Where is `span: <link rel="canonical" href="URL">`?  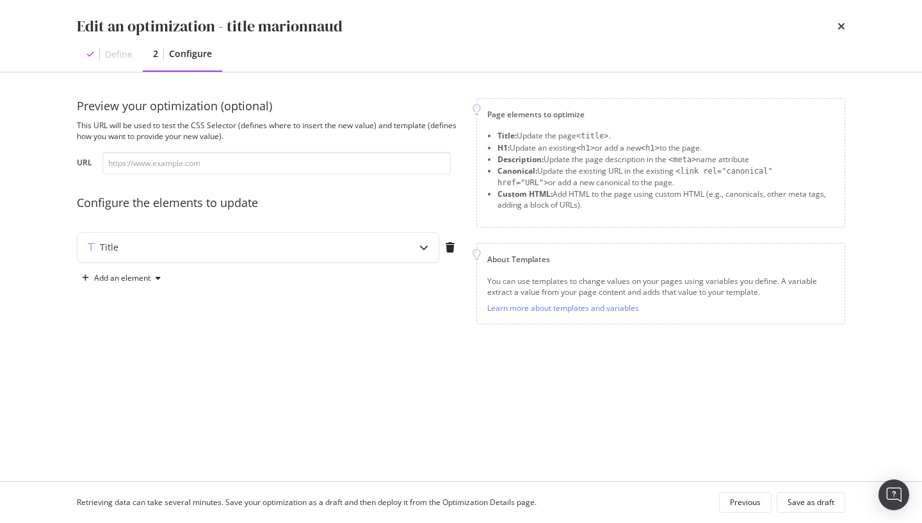 span: <link rel="canonical" href="URL"> is located at coordinates (635, 177).